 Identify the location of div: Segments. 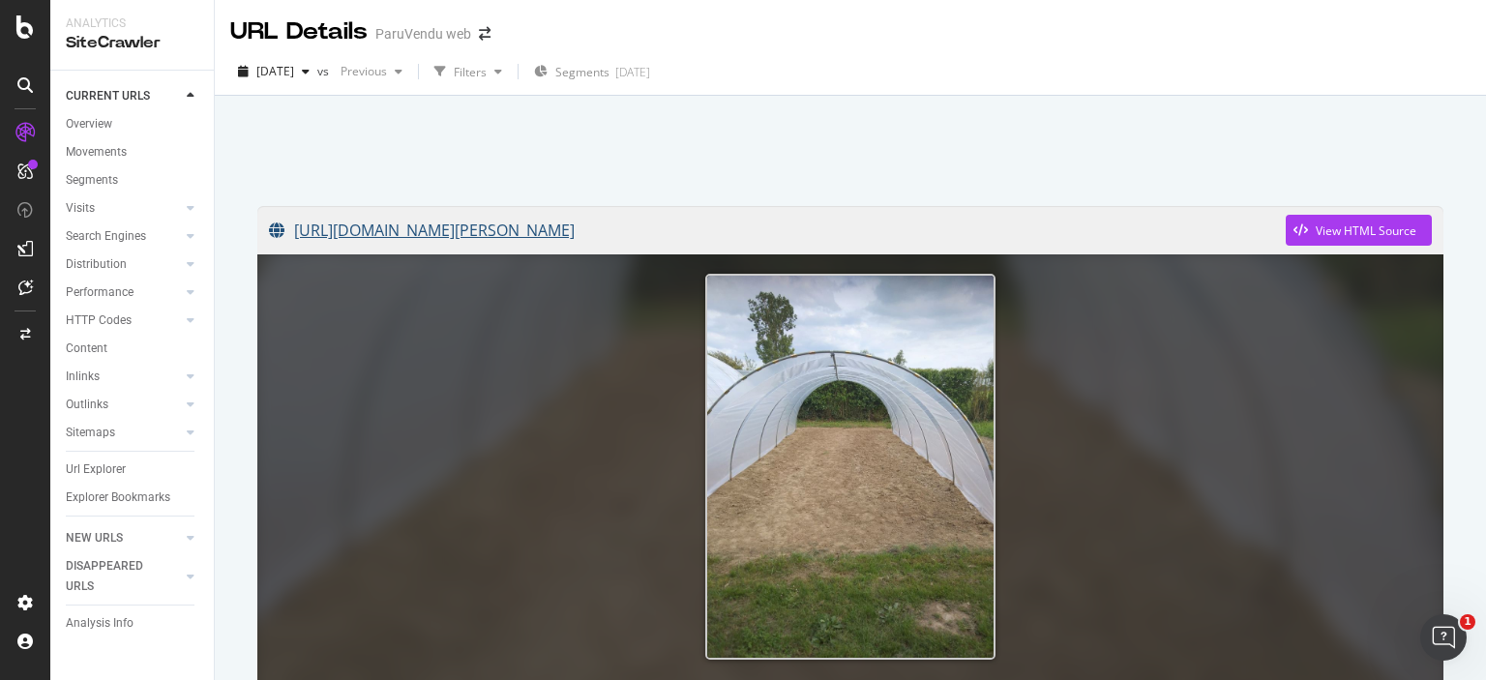
(92, 180).